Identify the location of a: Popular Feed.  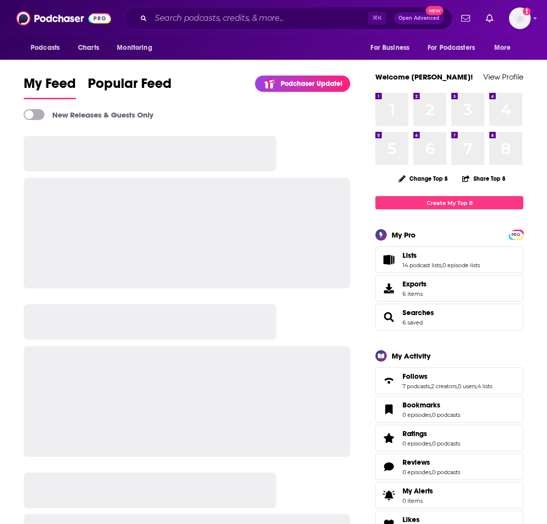
(130, 87).